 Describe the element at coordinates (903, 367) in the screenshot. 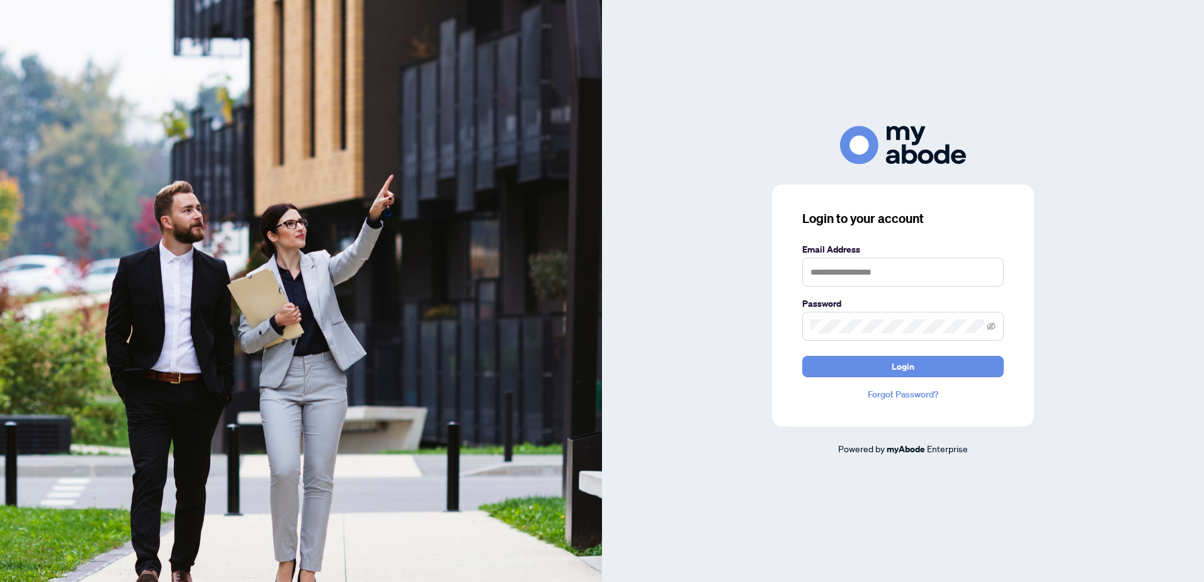

I see `button: Login` at that location.